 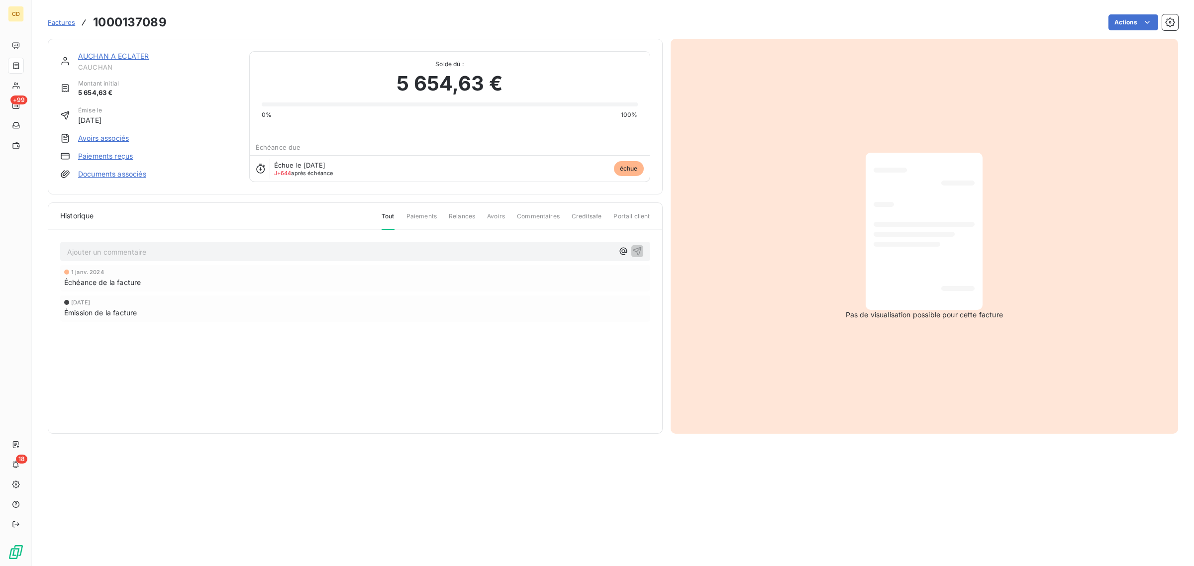 I want to click on a: Documents associés, so click(x=112, y=174).